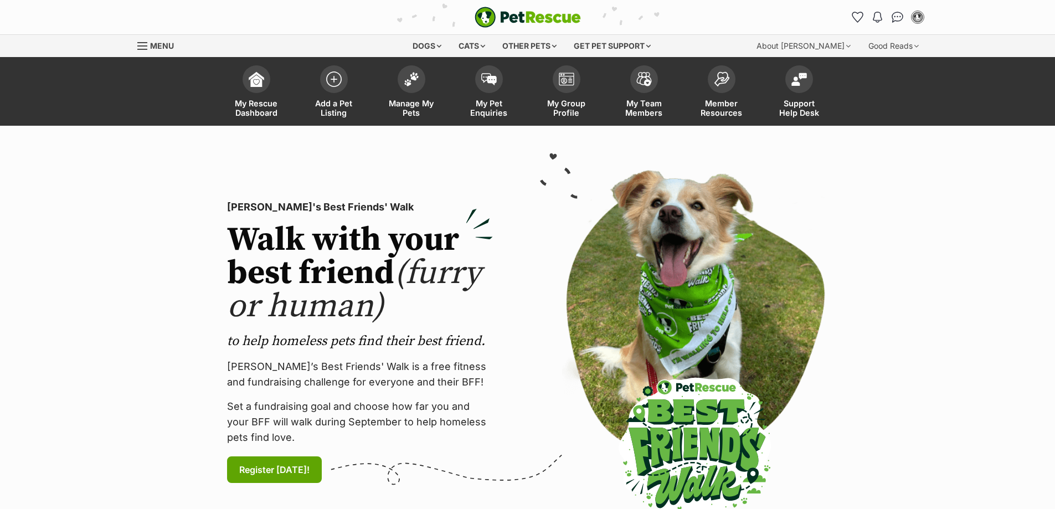 The width and height of the screenshot is (1055, 509). What do you see at coordinates (334, 79) in the screenshot?
I see `img: add-pet-listing-icon-0afa8454b4691262ce3f59096e99ab1cd57d4a30225e0717b998d2c9b9846f56.svg` at bounding box center [334, 79].